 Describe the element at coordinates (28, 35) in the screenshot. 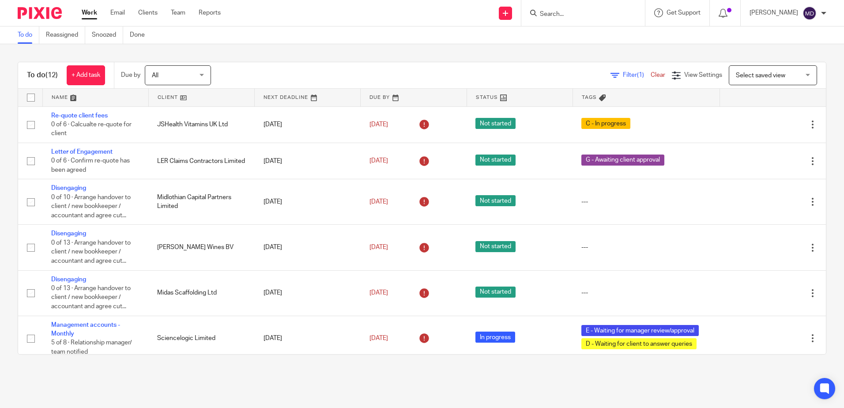

I see `a: To do` at that location.